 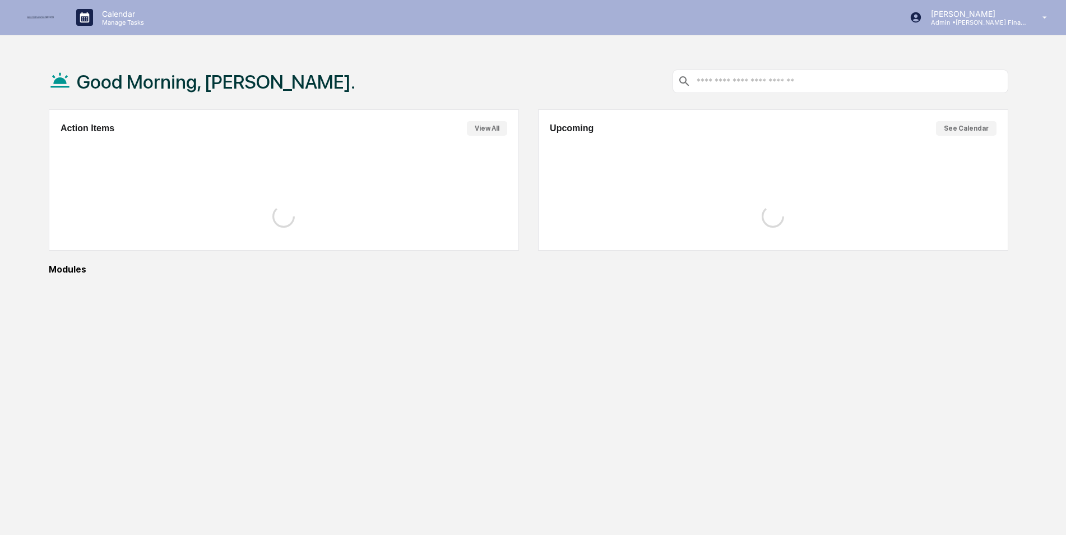 I want to click on div: Modules, so click(x=529, y=269).